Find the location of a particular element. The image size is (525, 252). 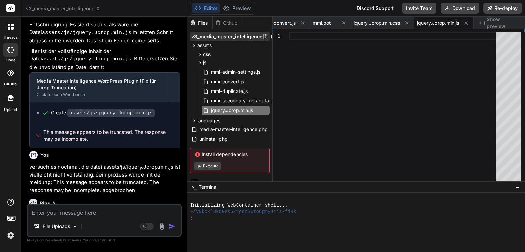

span: This message appears to be truncated. The response may be incomplete. is located at coordinates (109, 136).